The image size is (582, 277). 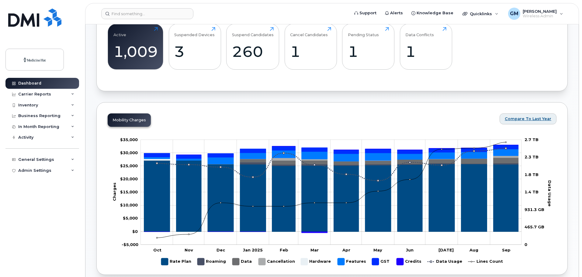 I want to click on g: Lines Count, so click(x=486, y=262).